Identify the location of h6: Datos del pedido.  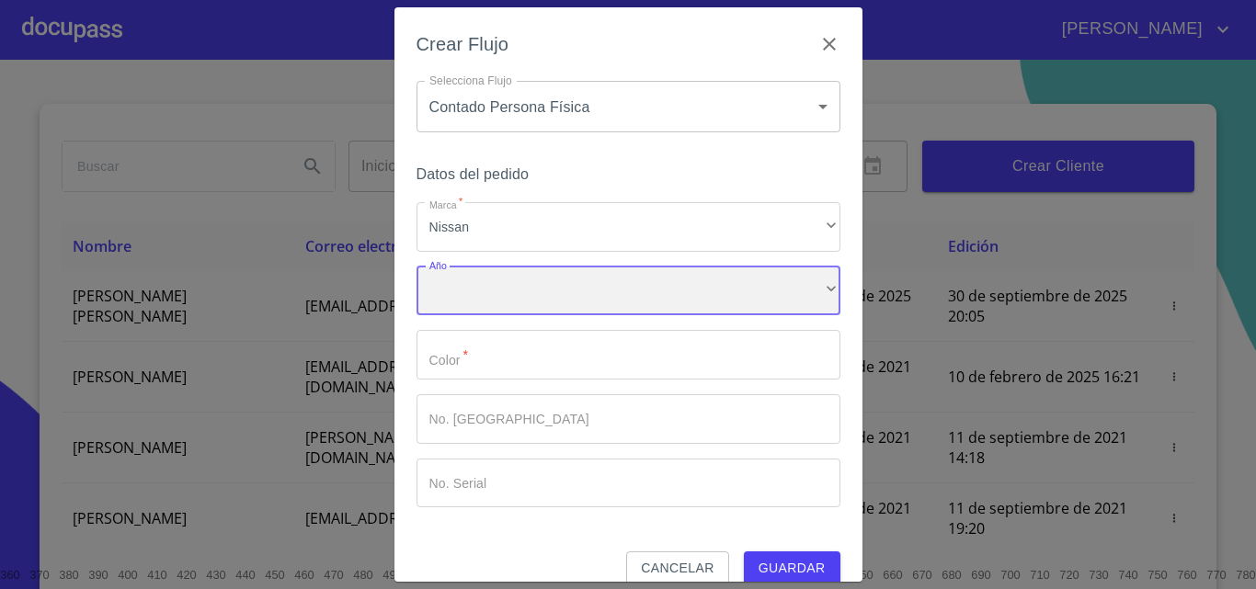
(628, 175).